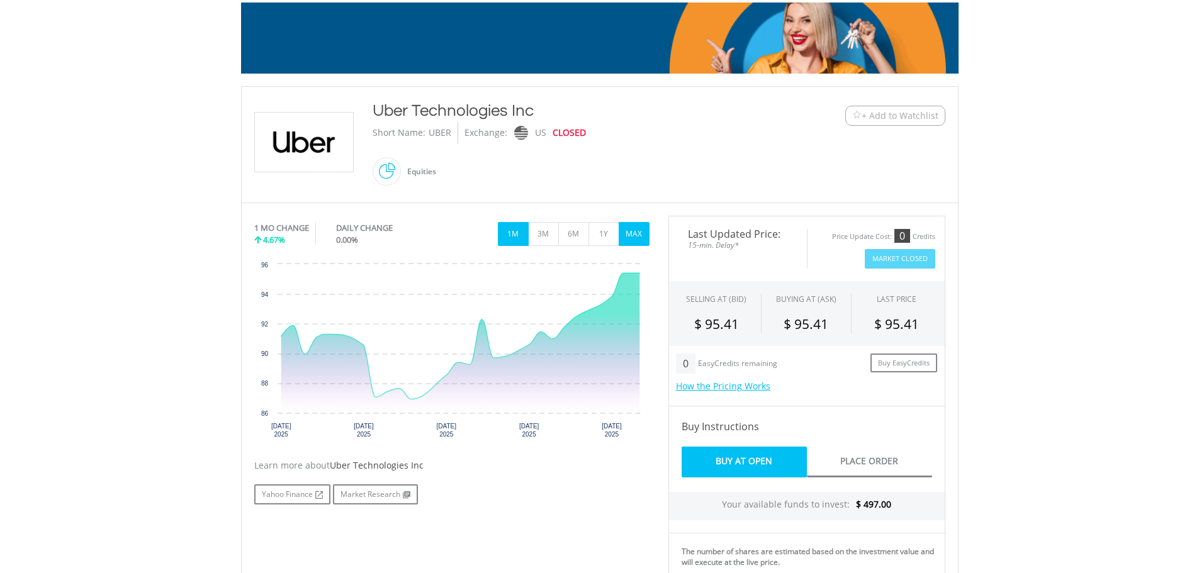 Image resolution: width=1199 pixels, height=573 pixels. What do you see at coordinates (604, 234) in the screenshot?
I see `button: 1Y` at bounding box center [604, 234].